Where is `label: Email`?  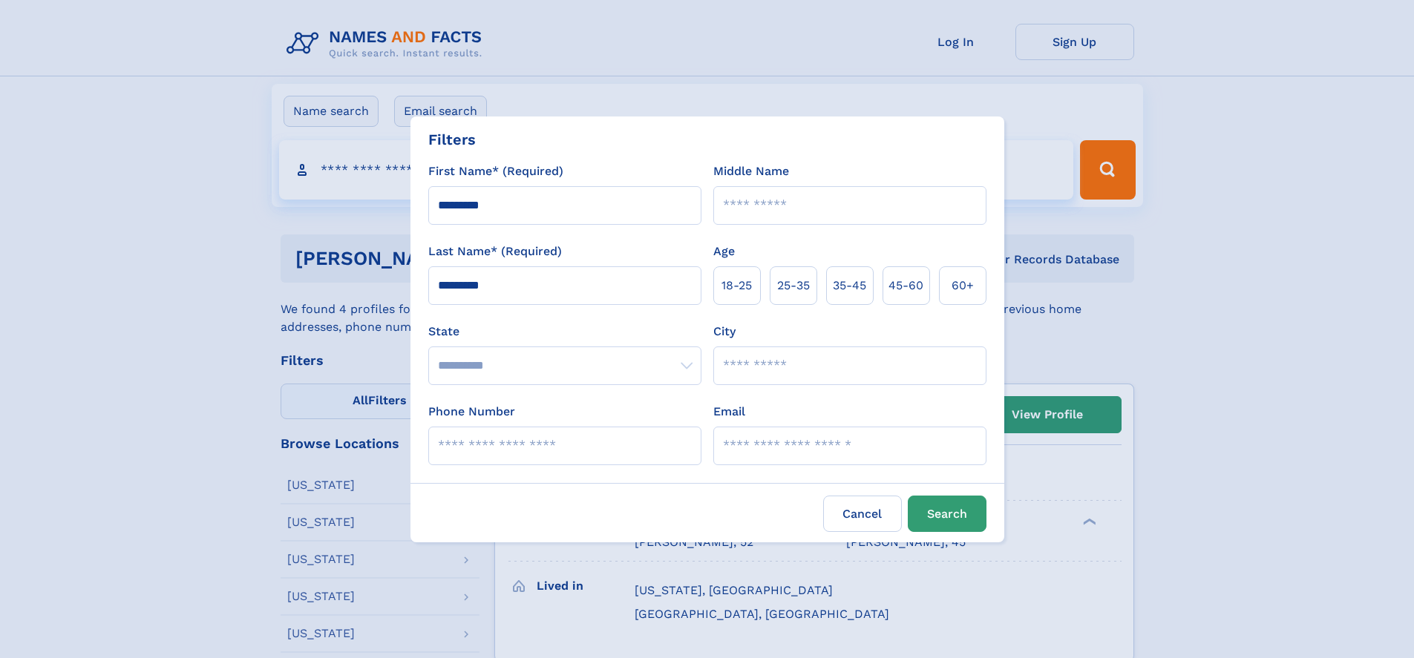
label: Email is located at coordinates (729, 412).